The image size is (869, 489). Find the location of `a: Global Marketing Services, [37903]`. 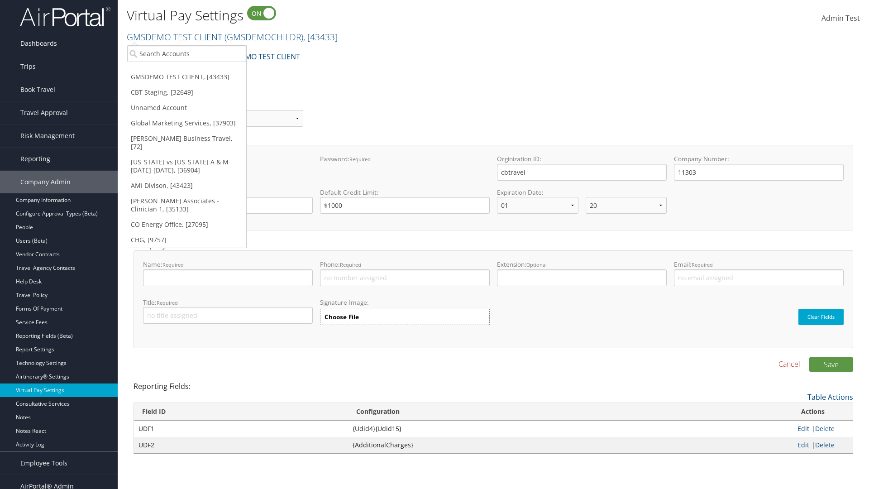

a: Global Marketing Services, [37903] is located at coordinates (187, 123).